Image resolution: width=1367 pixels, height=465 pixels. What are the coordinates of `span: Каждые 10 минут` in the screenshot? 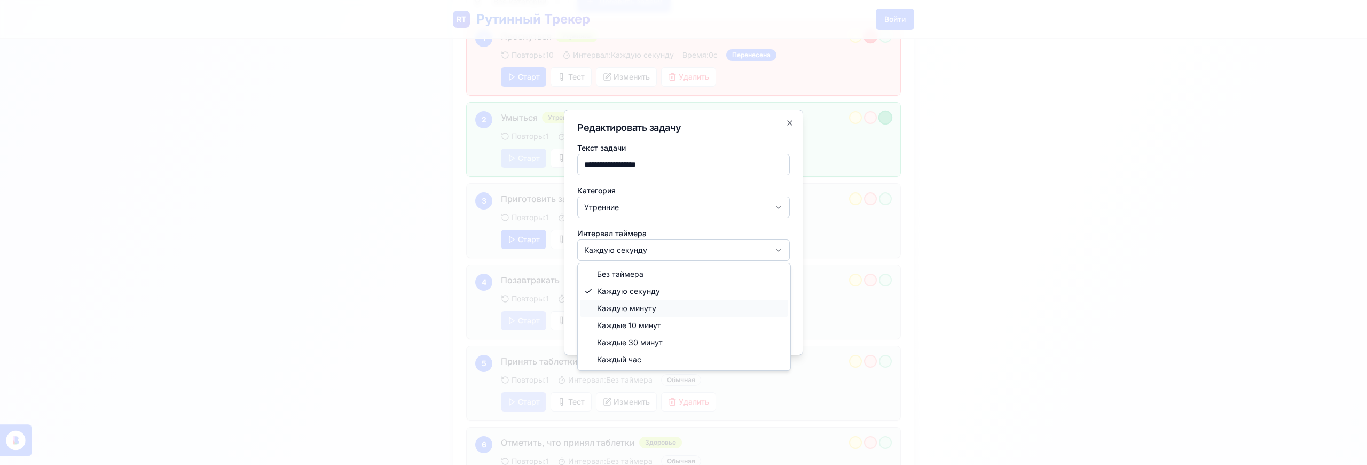 It's located at (629, 325).